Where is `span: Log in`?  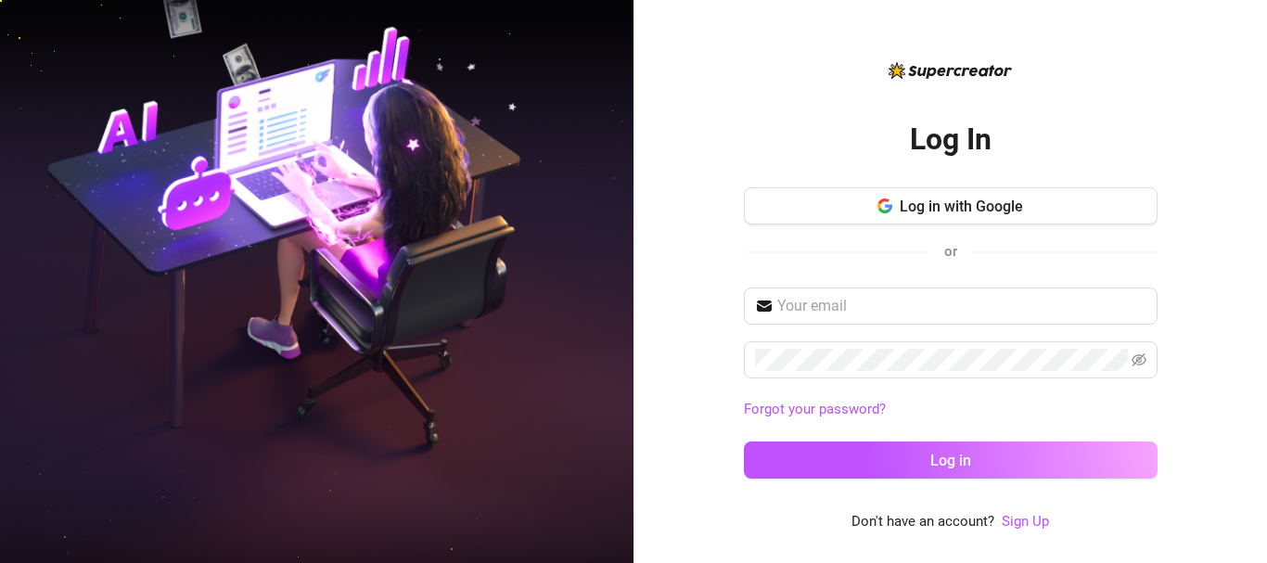 span: Log in is located at coordinates (951, 460).